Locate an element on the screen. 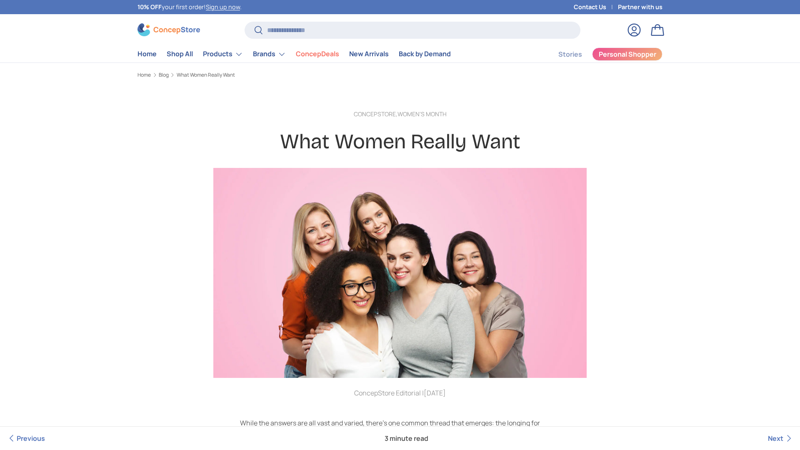 The height and width of the screenshot is (450, 800). a: Women's Month is located at coordinates (422, 114).